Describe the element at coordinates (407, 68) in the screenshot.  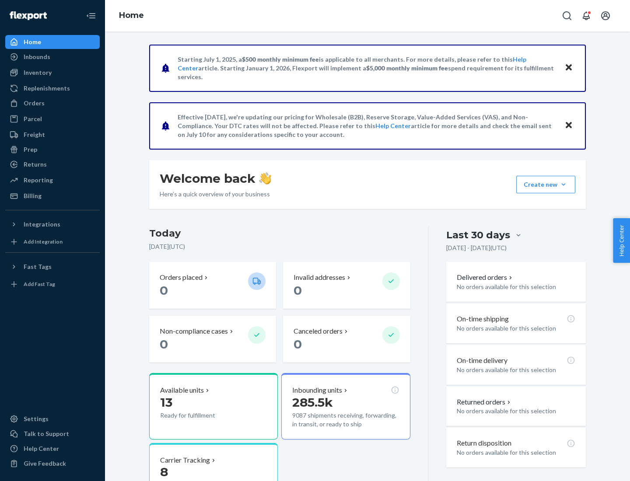
I see `span: $5,000 monthly minimum fee` at that location.